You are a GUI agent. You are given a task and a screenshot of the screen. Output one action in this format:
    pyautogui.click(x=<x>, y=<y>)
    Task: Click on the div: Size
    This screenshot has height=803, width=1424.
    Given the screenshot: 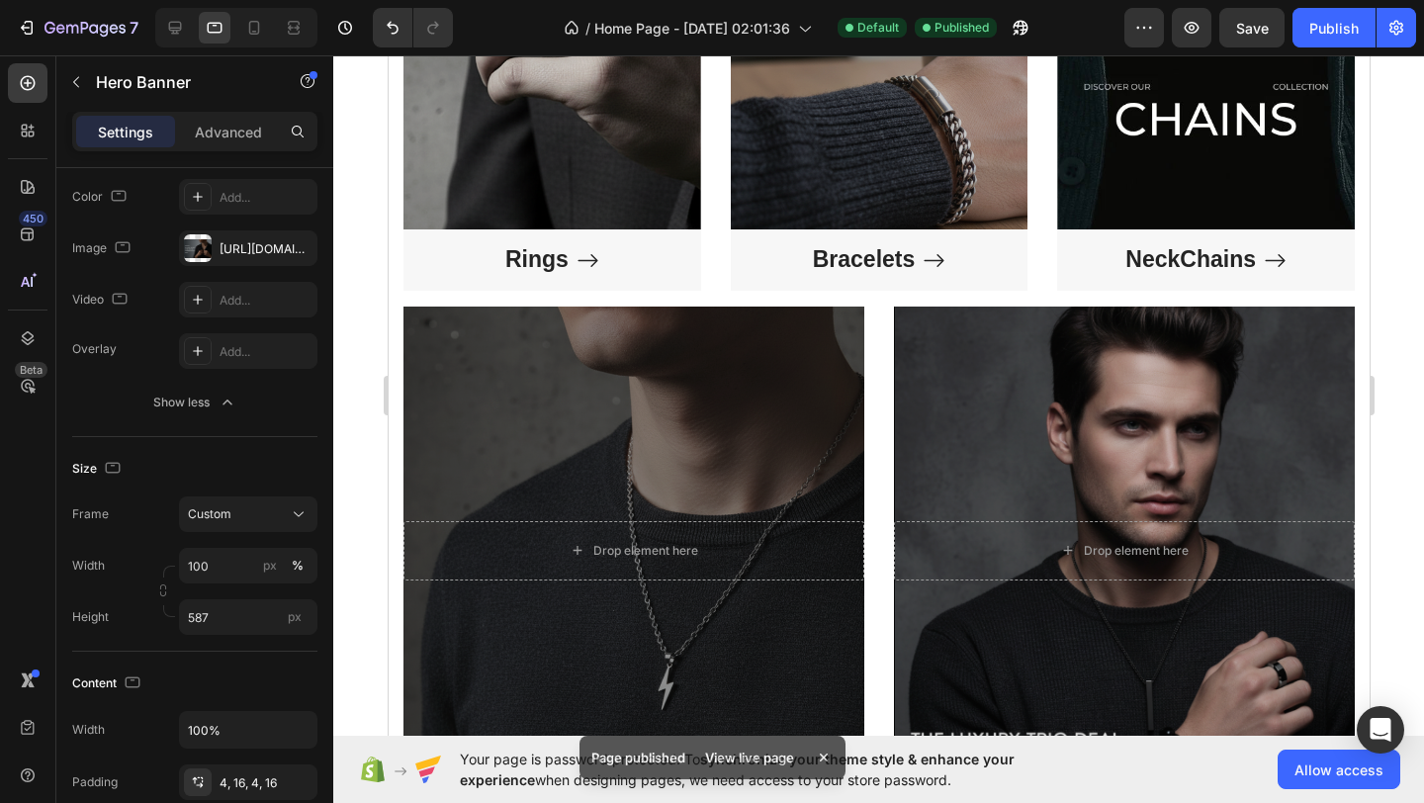 What is the action you would take?
    pyautogui.click(x=98, y=469)
    